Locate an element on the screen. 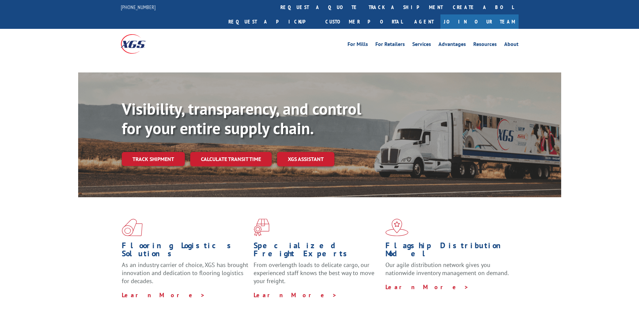  a: Advantages is located at coordinates (452, 45).